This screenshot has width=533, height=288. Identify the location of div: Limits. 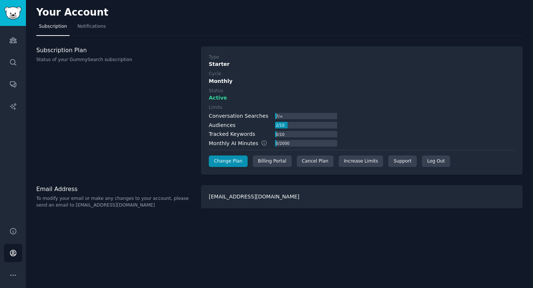
(215, 108).